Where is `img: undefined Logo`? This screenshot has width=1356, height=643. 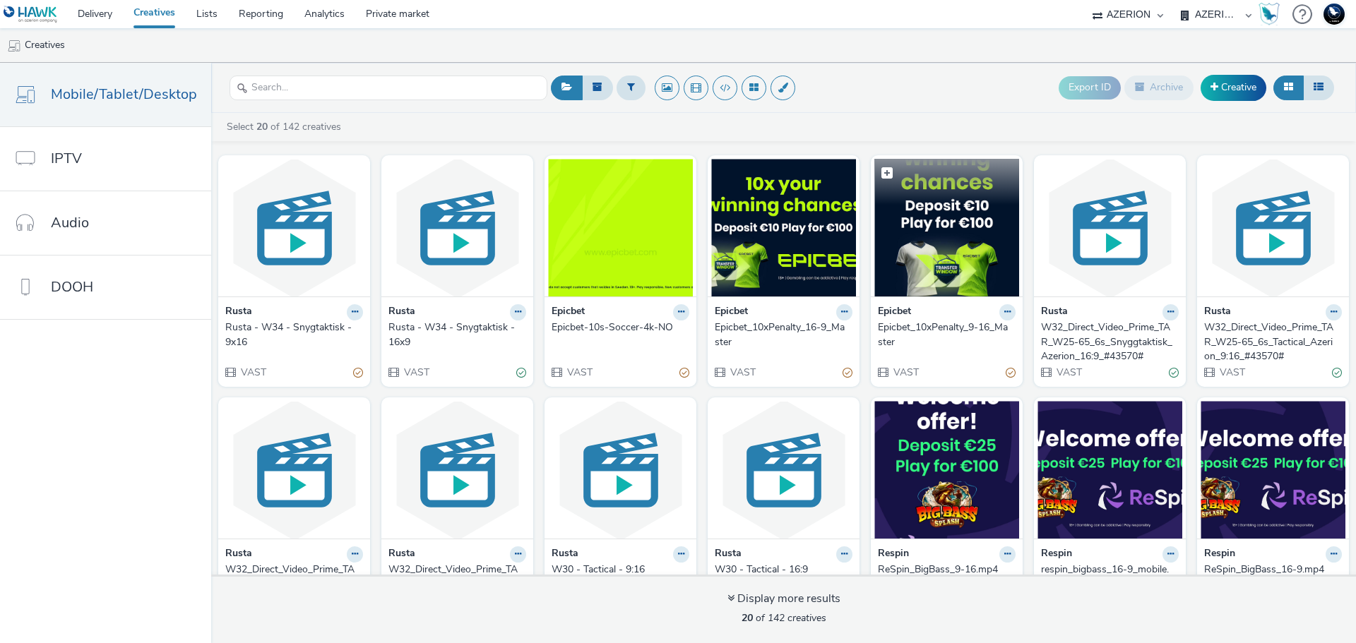 img: undefined Logo is located at coordinates (30, 14).